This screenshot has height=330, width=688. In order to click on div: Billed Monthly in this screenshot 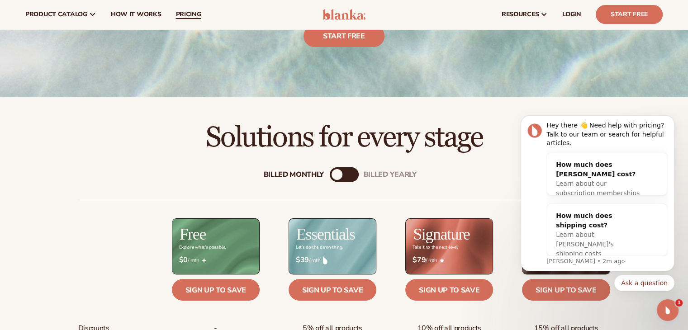, I will do `click(294, 175)`.